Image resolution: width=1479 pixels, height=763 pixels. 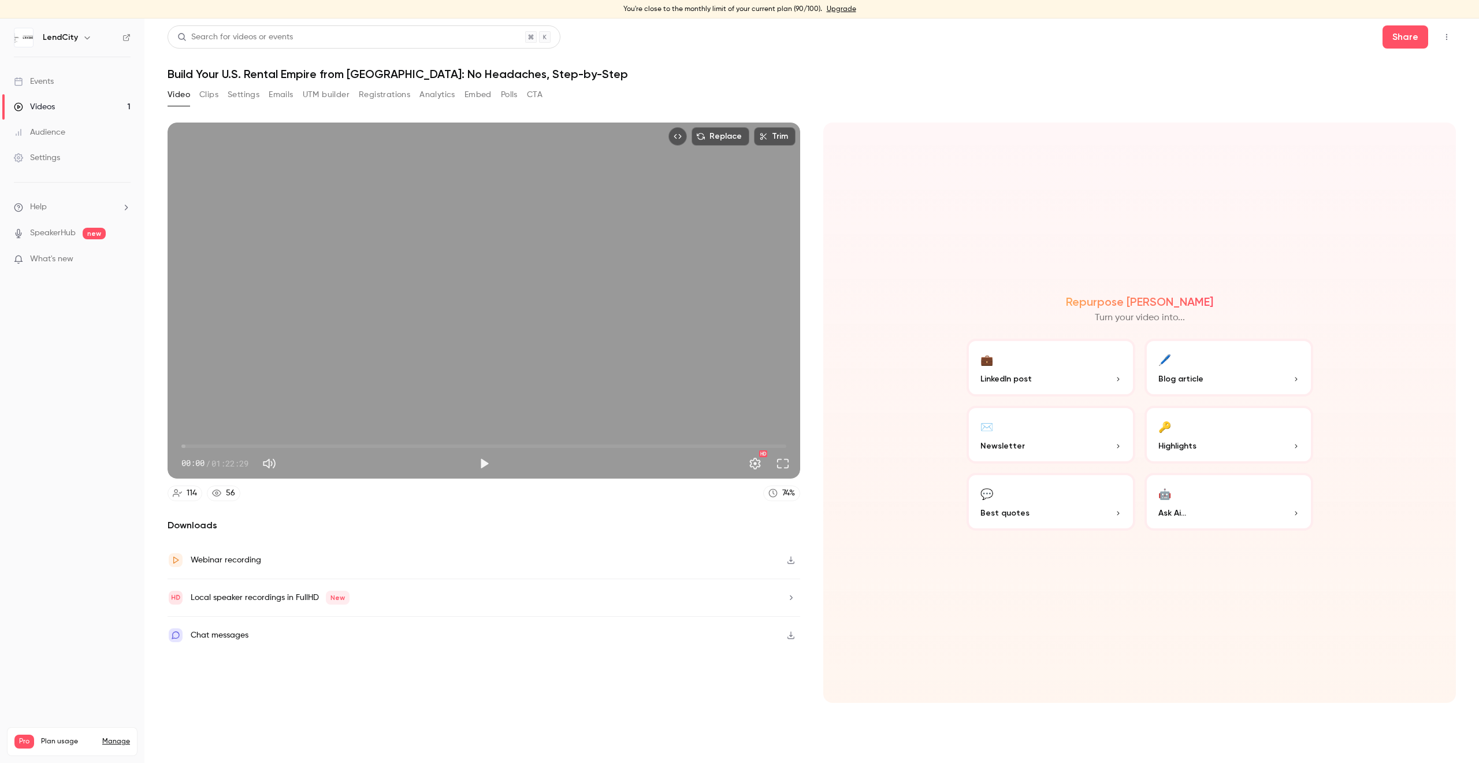 What do you see at coordinates (34, 81) in the screenshot?
I see `div: Events` at bounding box center [34, 81].